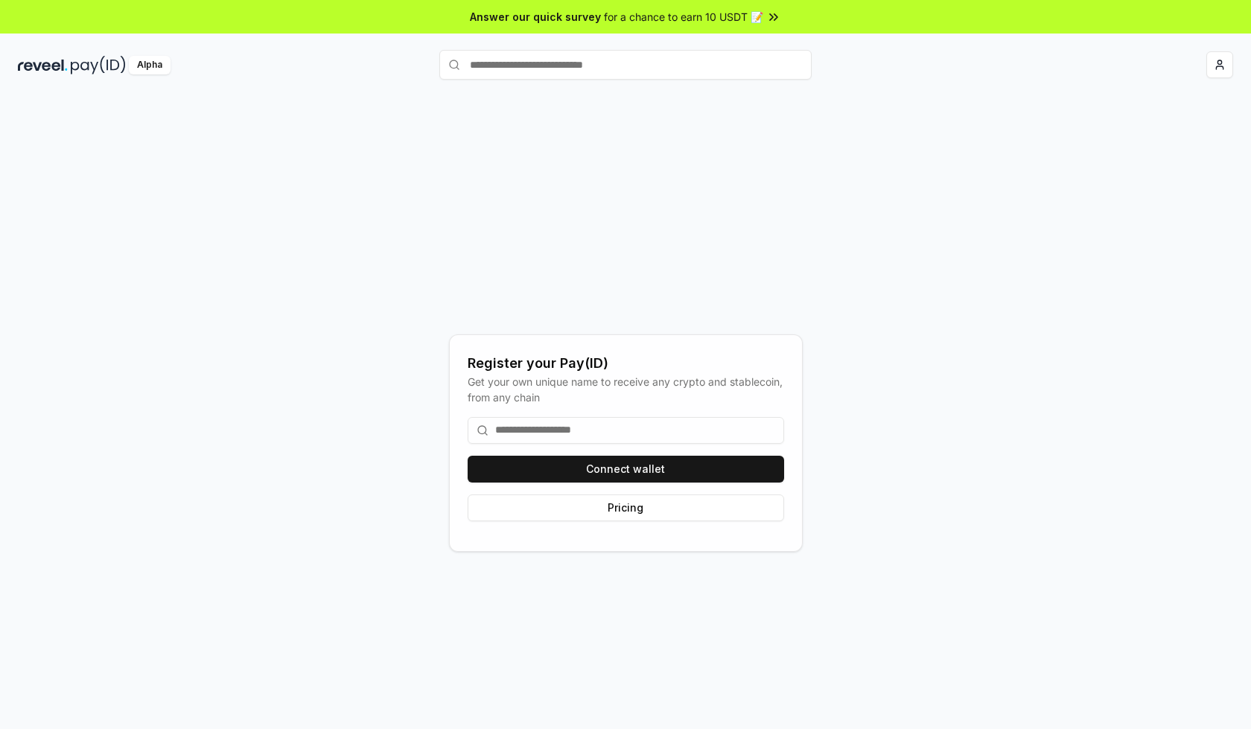 Image resolution: width=1251 pixels, height=729 pixels. What do you see at coordinates (98, 65) in the screenshot?
I see `img: pay_id` at bounding box center [98, 65].